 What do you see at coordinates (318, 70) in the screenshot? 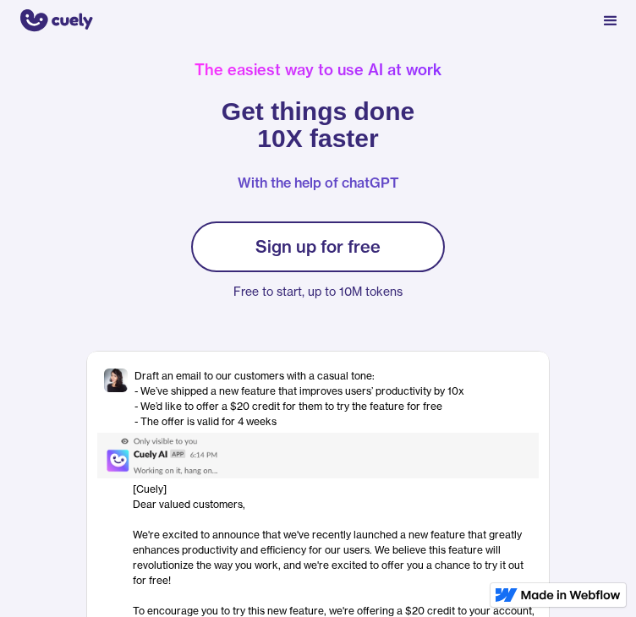
I see `div: The easiest way to use AI at work` at bounding box center [318, 70].